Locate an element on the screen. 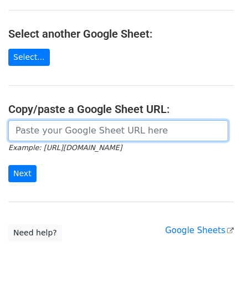 This screenshot has width=242, height=293. a: Select... is located at coordinates (29, 57).